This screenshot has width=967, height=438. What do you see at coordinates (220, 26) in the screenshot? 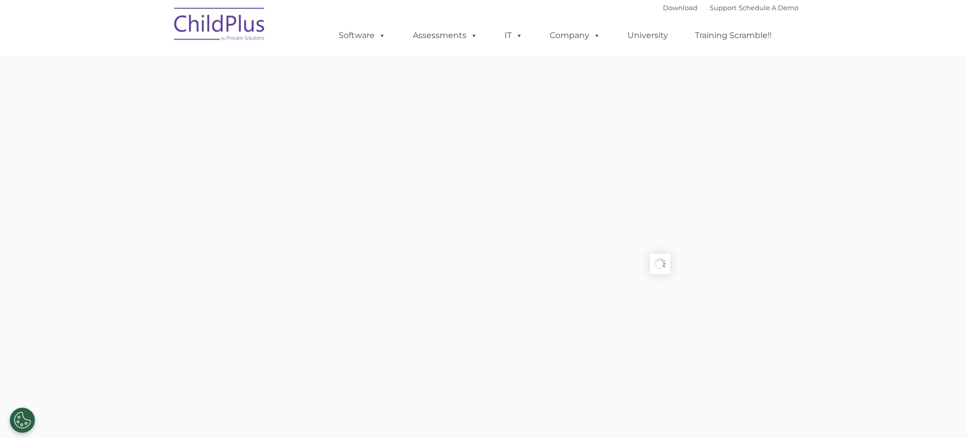
I see `img: ChildPlus by Procare Solutions` at bounding box center [220, 26].